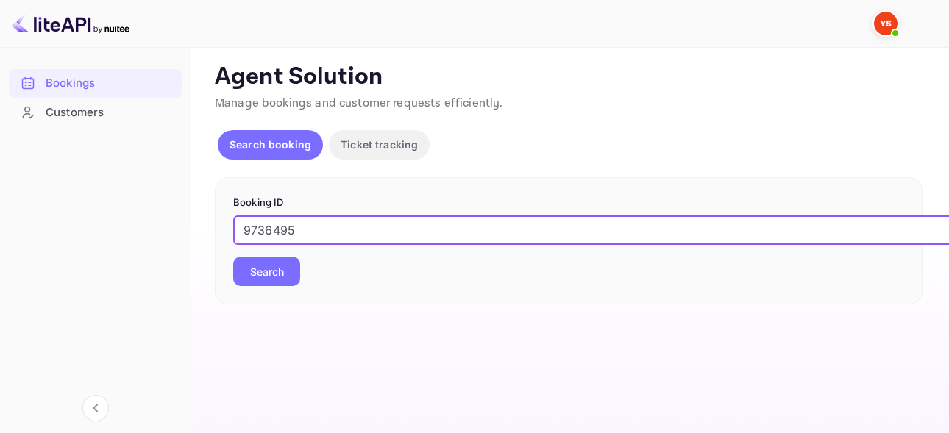 Image resolution: width=949 pixels, height=433 pixels. What do you see at coordinates (96, 408) in the screenshot?
I see `button: Collapse navigation` at bounding box center [96, 408].